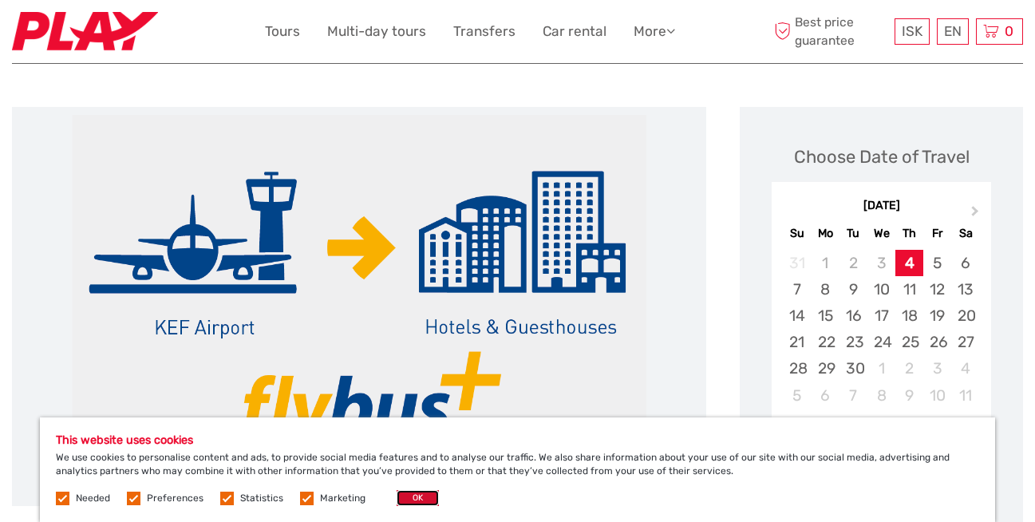 This screenshot has height=522, width=1035. What do you see at coordinates (825, 315) in the screenshot?
I see `div: Choose Monday, September 15th, 2025` at bounding box center [825, 315].